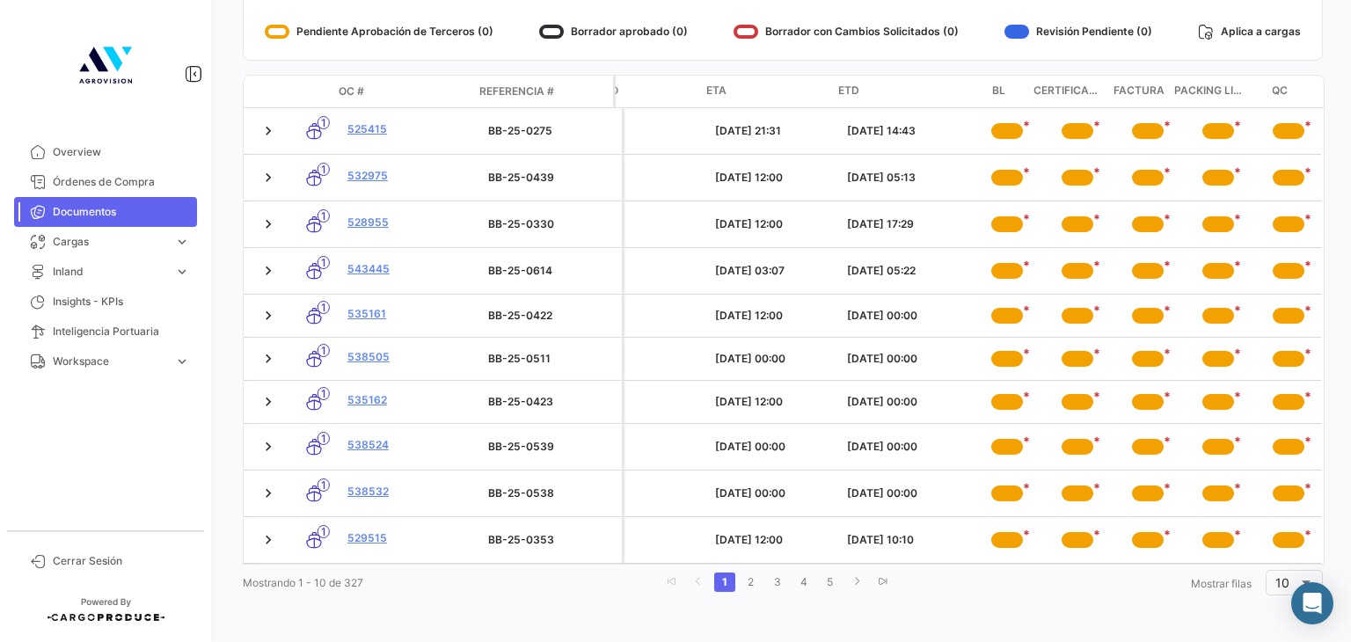  I want to click on a: 525415, so click(411, 129).